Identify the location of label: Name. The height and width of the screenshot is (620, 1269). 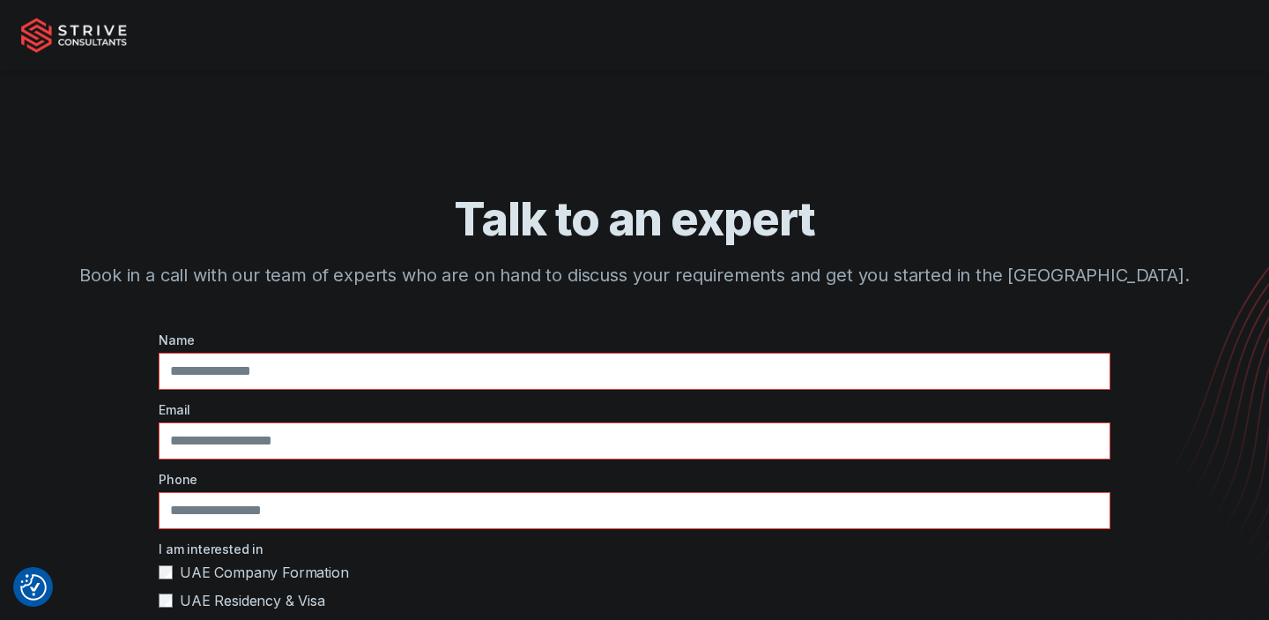
(635, 339).